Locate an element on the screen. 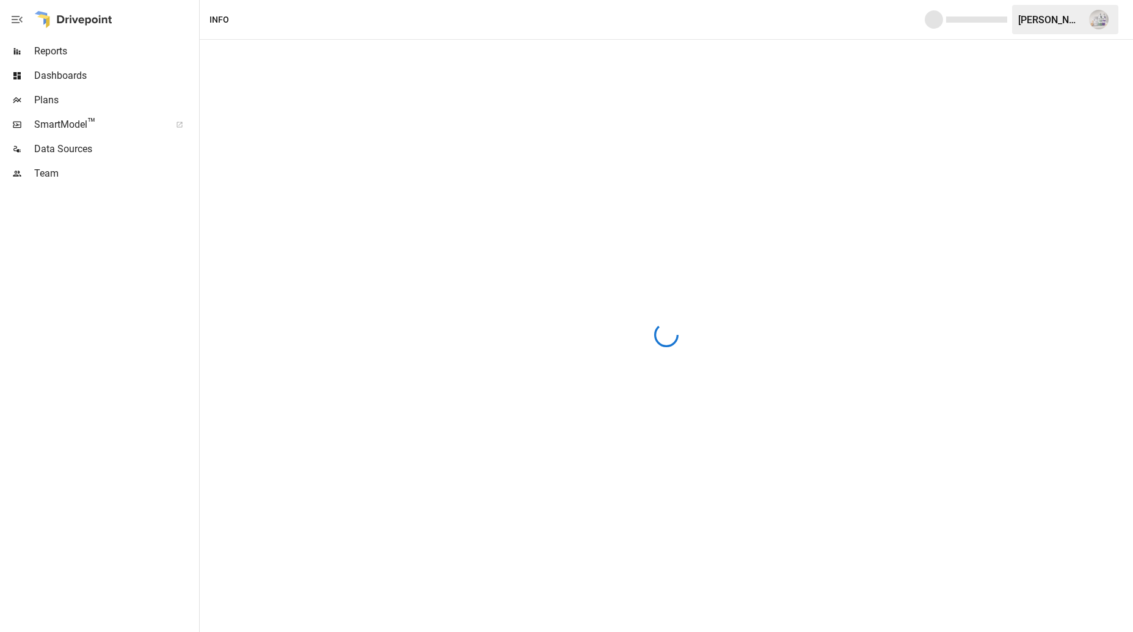 Image resolution: width=1133 pixels, height=632 pixels. span: Dashboards is located at coordinates (115, 76).